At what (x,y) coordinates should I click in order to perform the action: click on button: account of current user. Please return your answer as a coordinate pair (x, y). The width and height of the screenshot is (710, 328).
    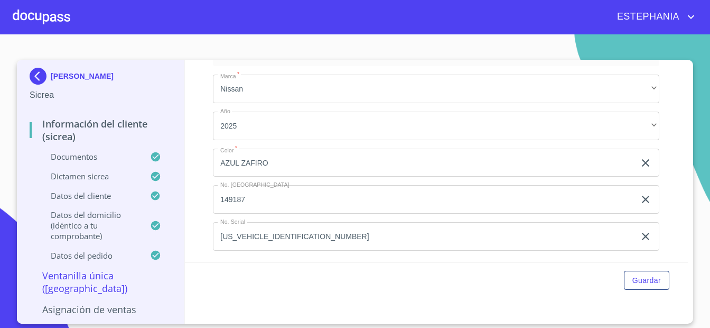
    Looking at the image, I should click on (653, 17).